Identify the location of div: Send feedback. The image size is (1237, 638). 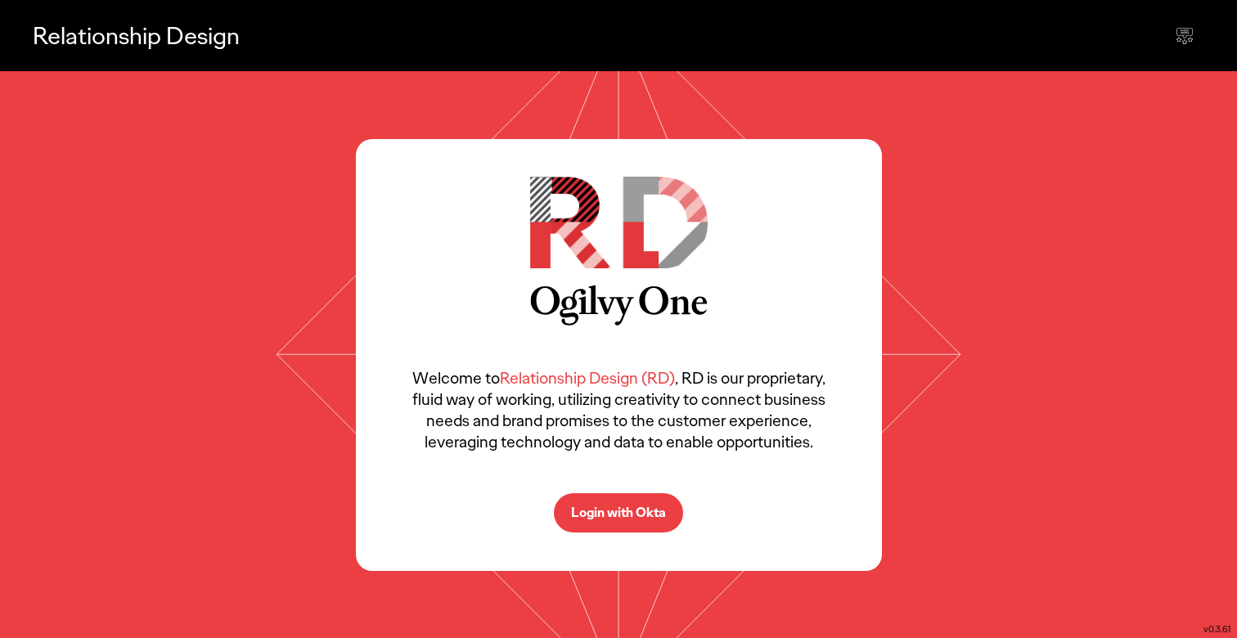
(1185, 36).